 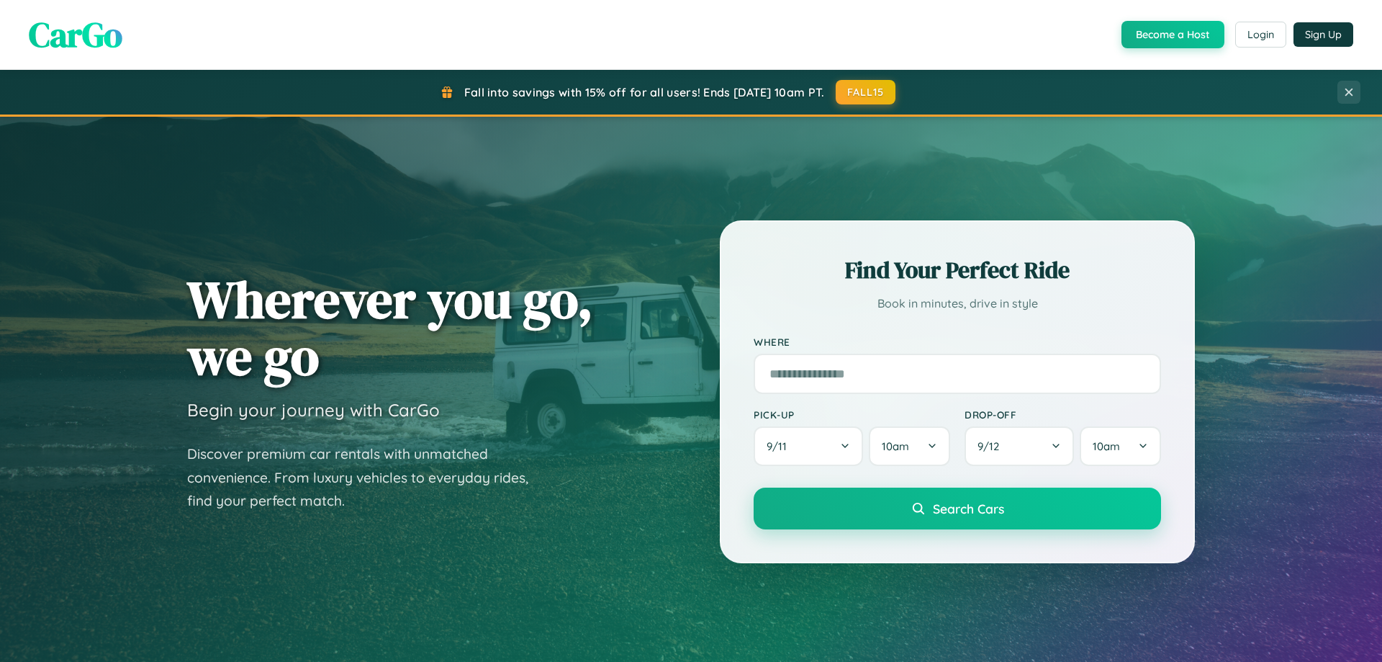 What do you see at coordinates (992, 446) in the screenshot?
I see `span: 9 / 12` at bounding box center [992, 446].